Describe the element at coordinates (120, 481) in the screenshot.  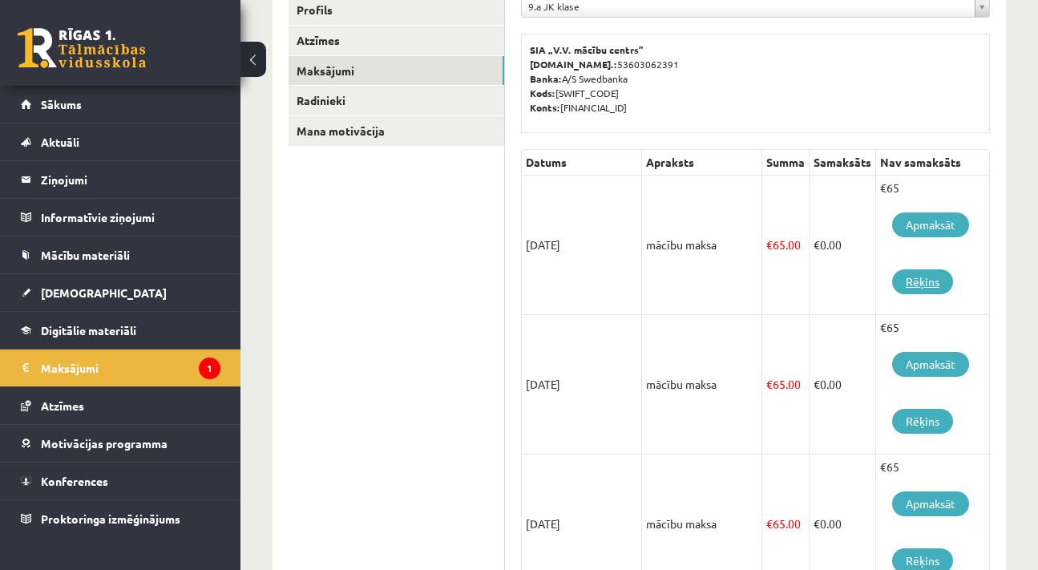
I see `a: Konferences` at that location.